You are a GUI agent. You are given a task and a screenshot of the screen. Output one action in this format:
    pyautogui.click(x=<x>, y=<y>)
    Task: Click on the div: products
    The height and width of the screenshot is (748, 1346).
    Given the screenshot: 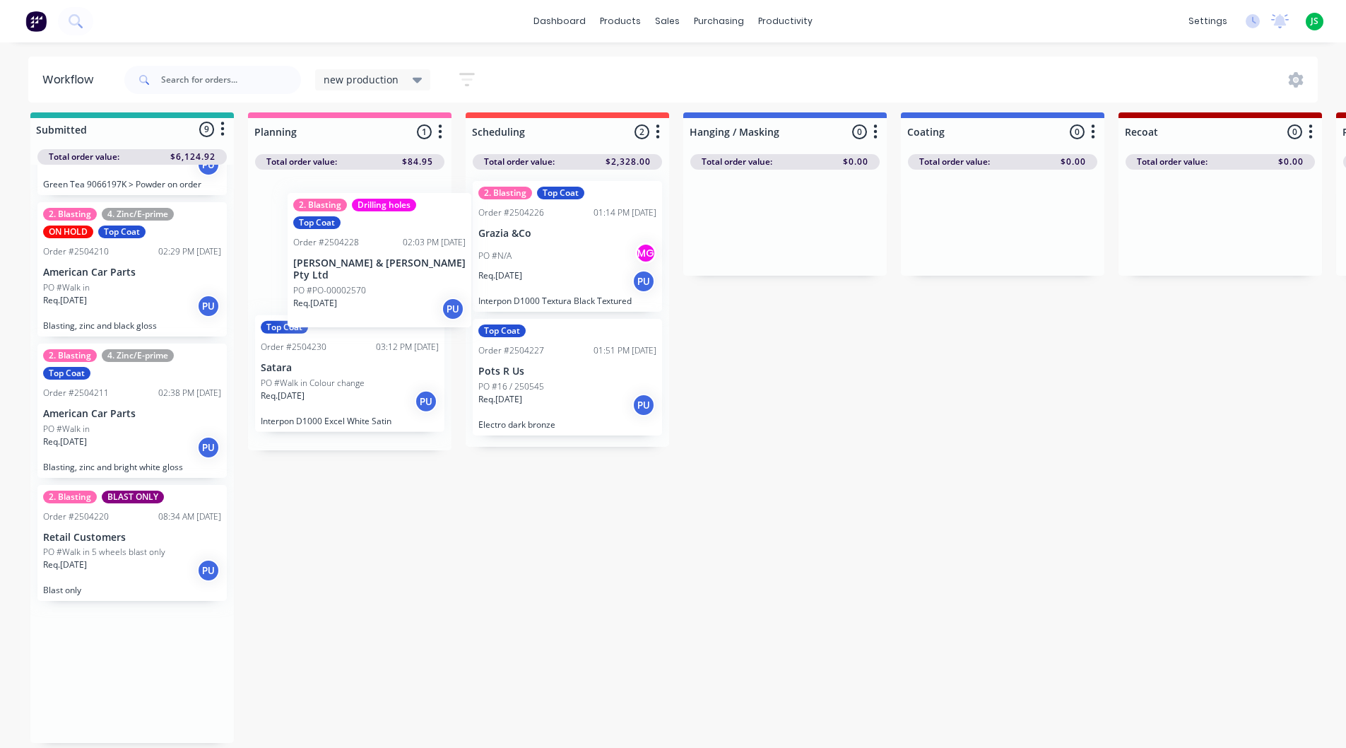 What is the action you would take?
    pyautogui.click(x=620, y=21)
    